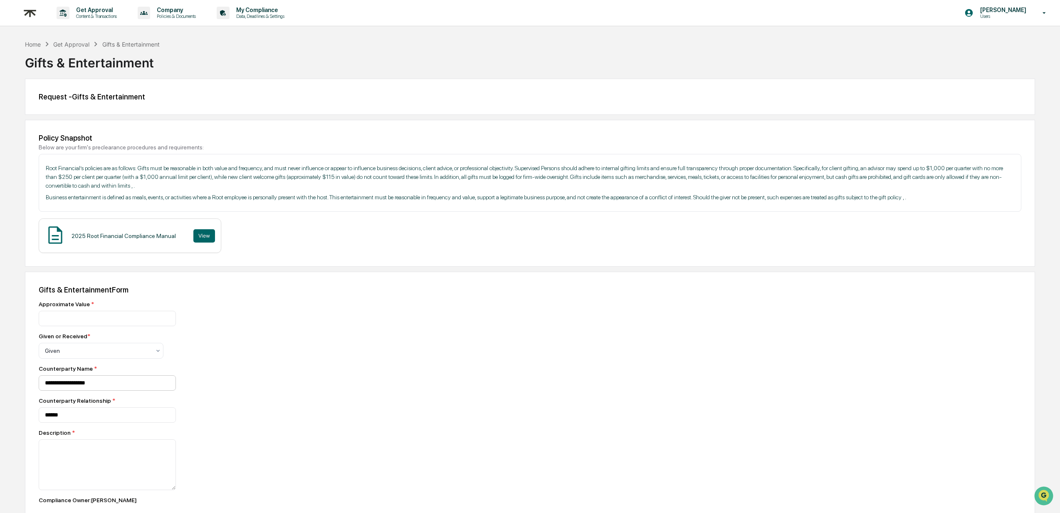  I want to click on div: Description, so click(184, 432).